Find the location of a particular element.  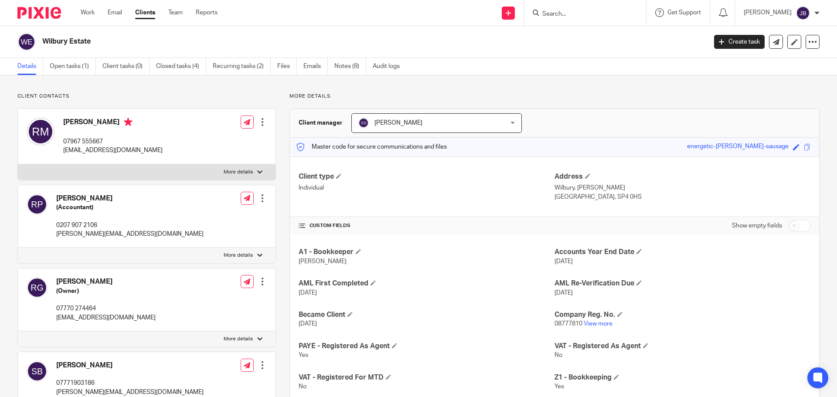

a: Reports is located at coordinates (207, 13).